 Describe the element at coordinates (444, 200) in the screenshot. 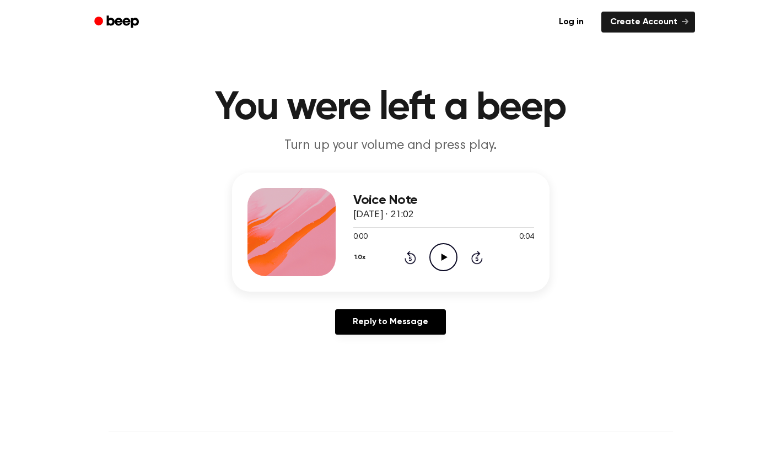

I see `h3: Voice Note` at that location.